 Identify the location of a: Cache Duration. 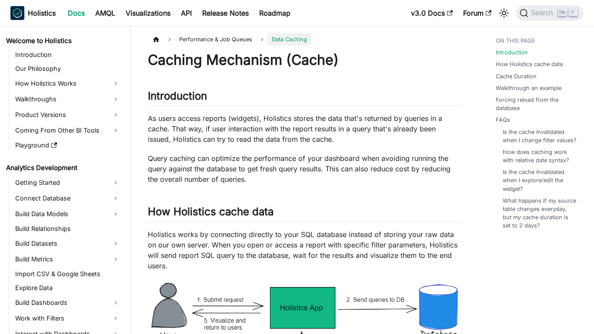
(517, 76).